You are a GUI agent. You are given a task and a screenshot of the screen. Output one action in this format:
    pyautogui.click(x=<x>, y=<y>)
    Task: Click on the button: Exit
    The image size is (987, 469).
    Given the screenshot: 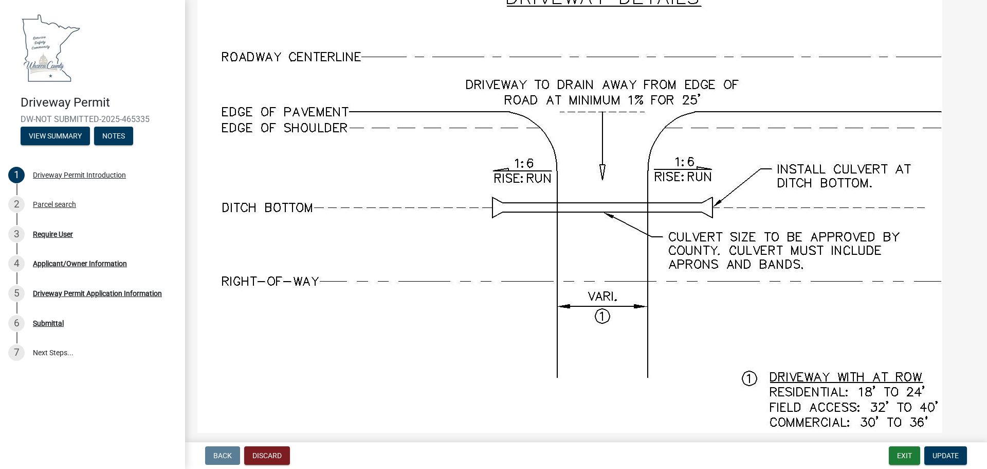 What is the action you would take?
    pyautogui.click(x=905, y=455)
    